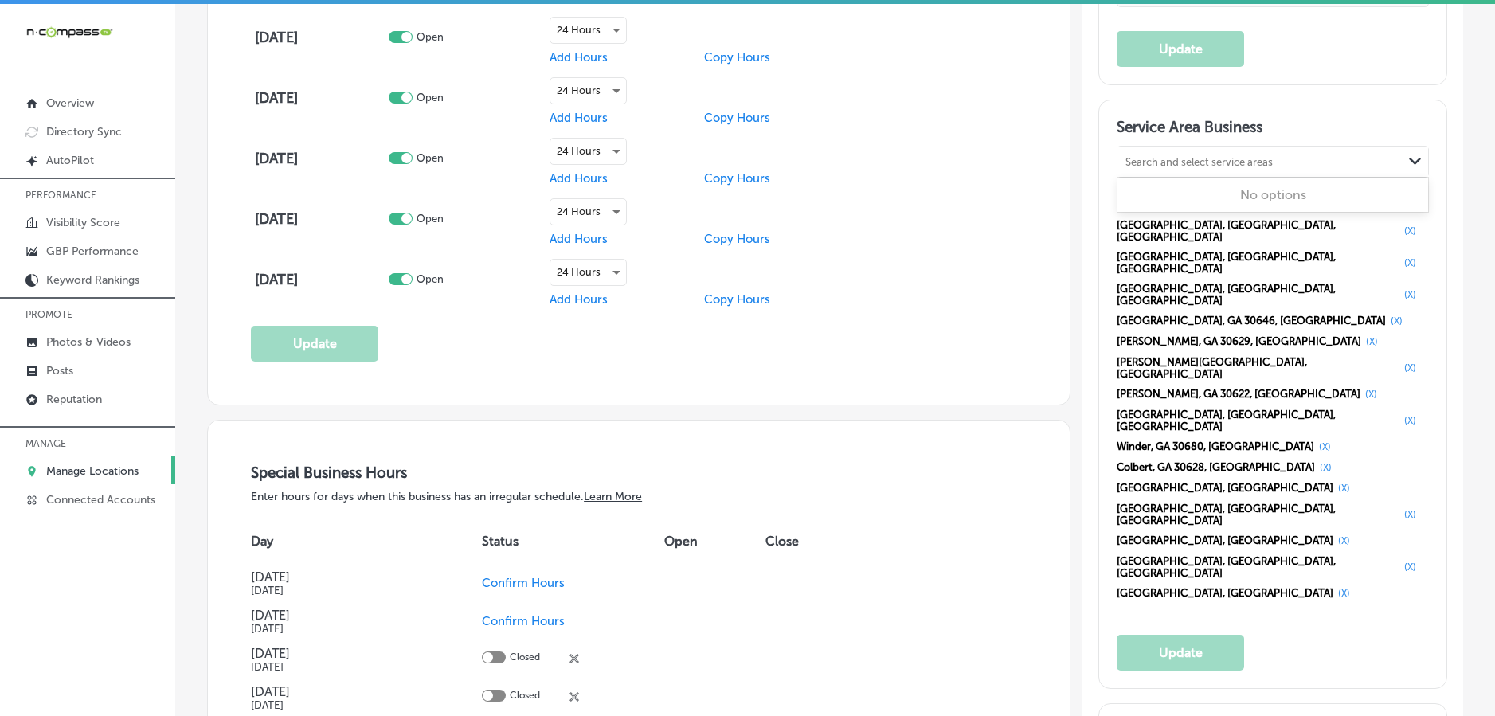 This screenshot has width=1495, height=716. Describe the element at coordinates (613, 496) in the screenshot. I see `a: Learn More` at that location.